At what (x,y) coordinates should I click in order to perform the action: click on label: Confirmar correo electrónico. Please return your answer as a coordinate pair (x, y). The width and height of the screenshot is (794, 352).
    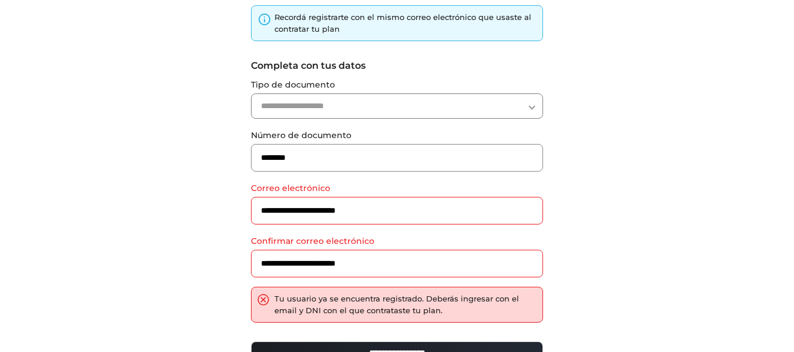
    Looking at the image, I should click on (397, 241).